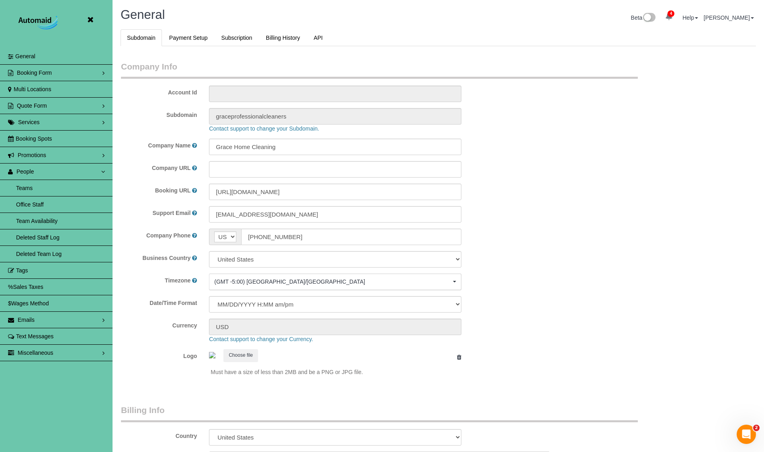 Image resolution: width=764 pixels, height=452 pixels. What do you see at coordinates (171, 168) in the screenshot?
I see `label: Company URL` at bounding box center [171, 168].